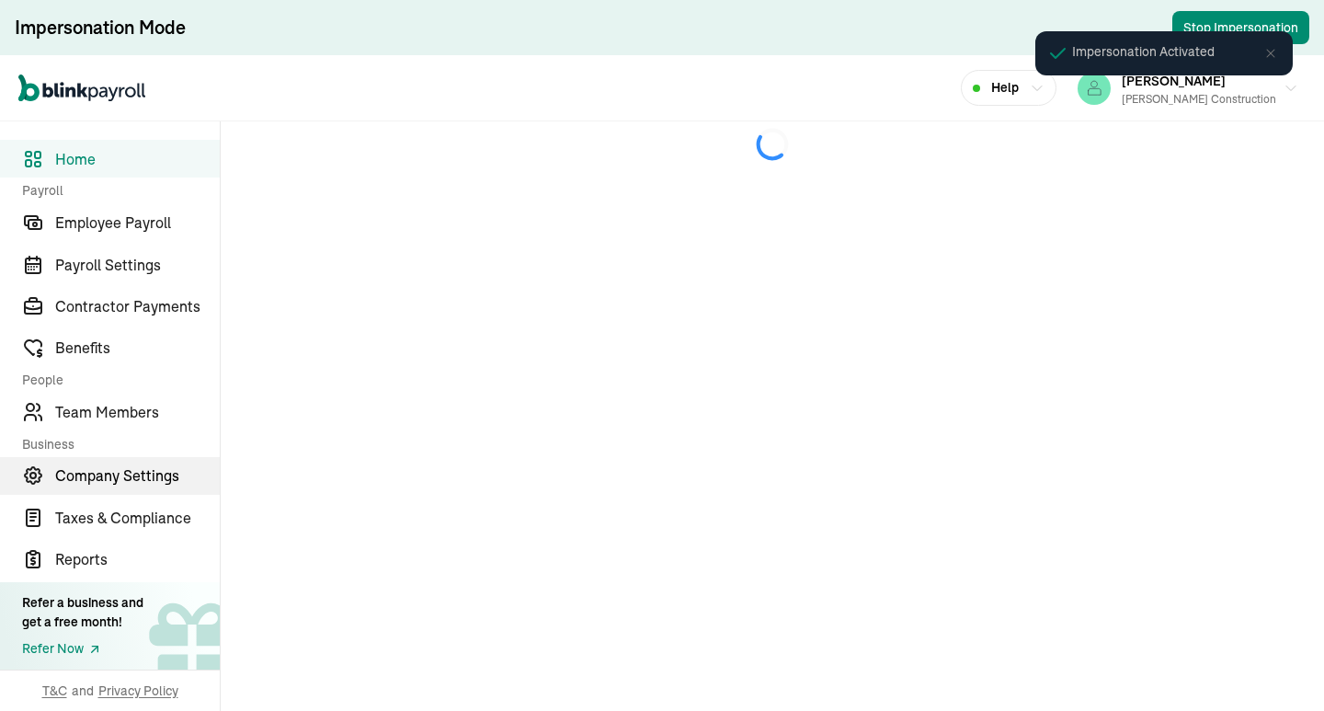 The height and width of the screenshot is (711, 1324). I want to click on span: Employee Payroll, so click(137, 223).